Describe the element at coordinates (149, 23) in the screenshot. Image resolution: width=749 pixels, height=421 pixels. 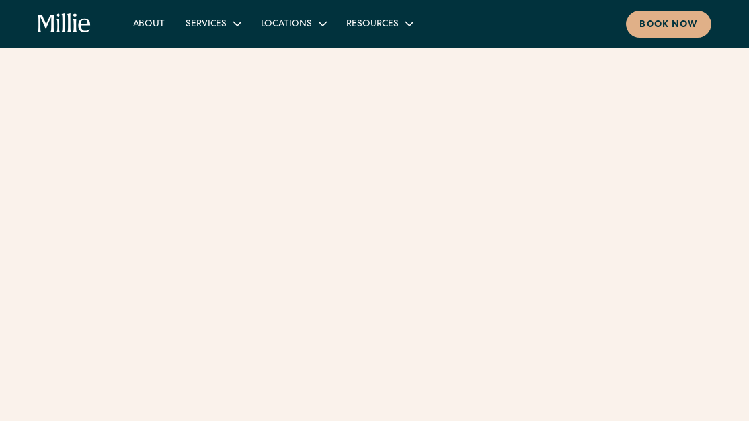
I see `a: About` at that location.